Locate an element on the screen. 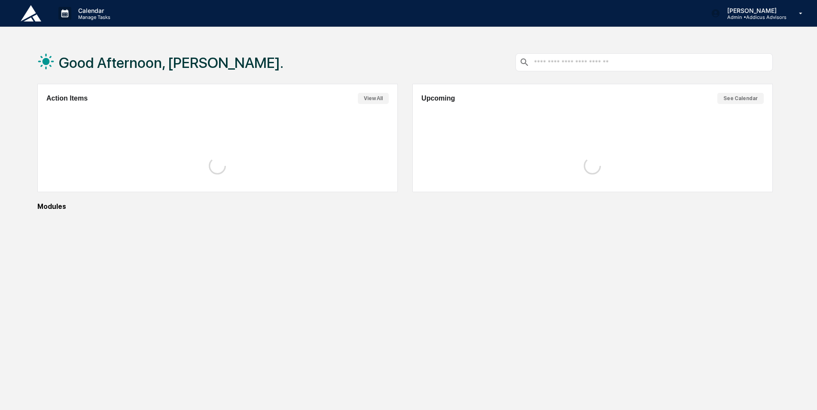  a: View All is located at coordinates (373, 98).